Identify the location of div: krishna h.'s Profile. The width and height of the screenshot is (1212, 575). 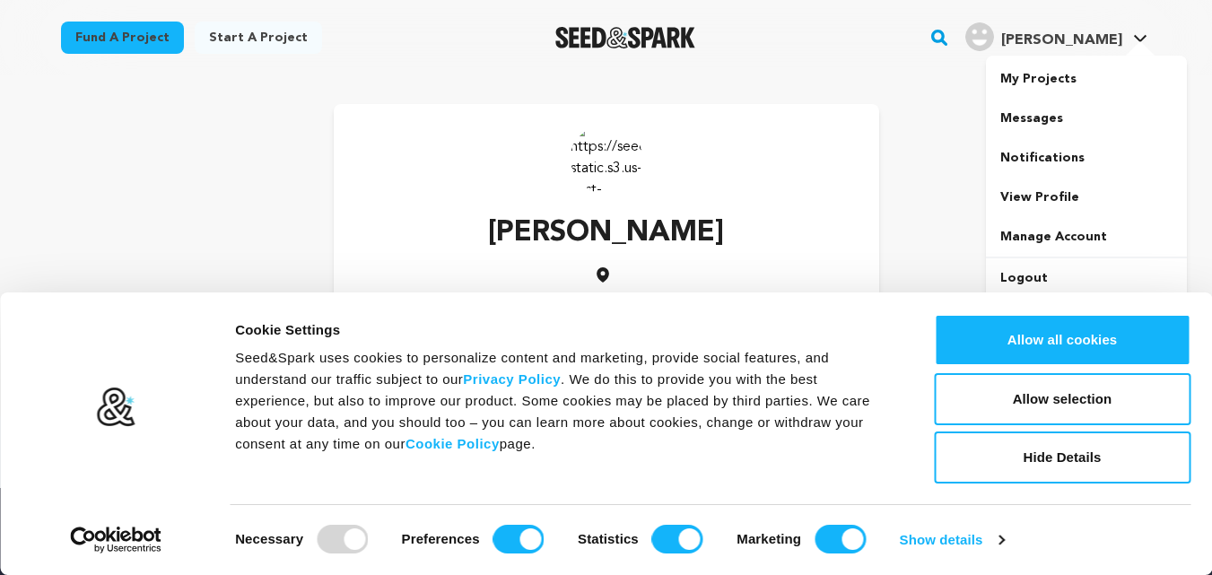
(1044, 37).